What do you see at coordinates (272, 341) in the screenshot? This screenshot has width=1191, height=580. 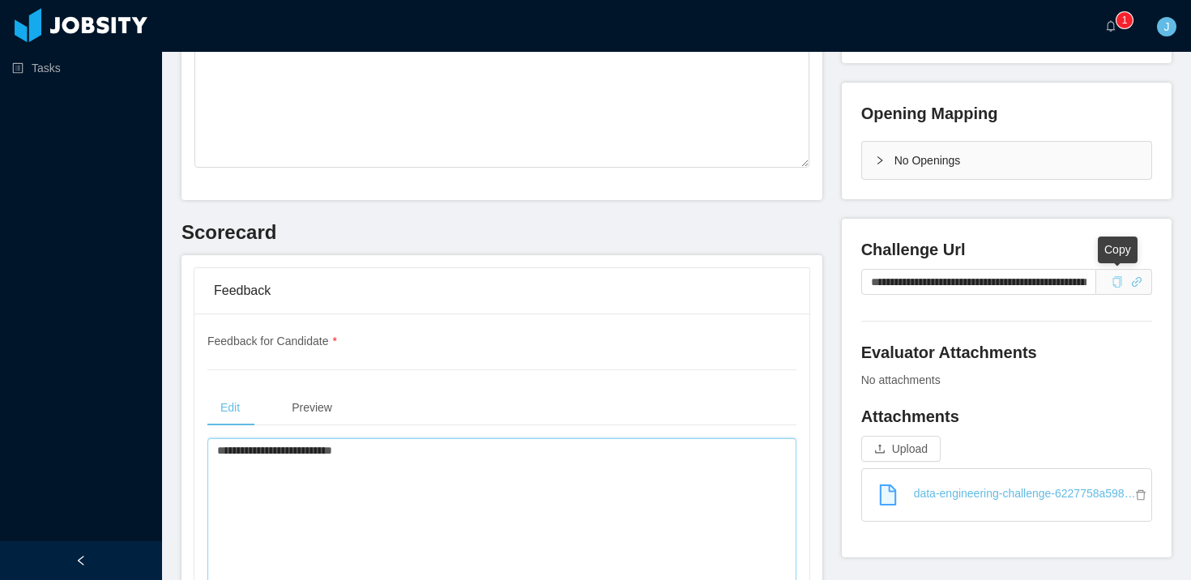 I see `span: Feedback for Candidate` at bounding box center [272, 341].